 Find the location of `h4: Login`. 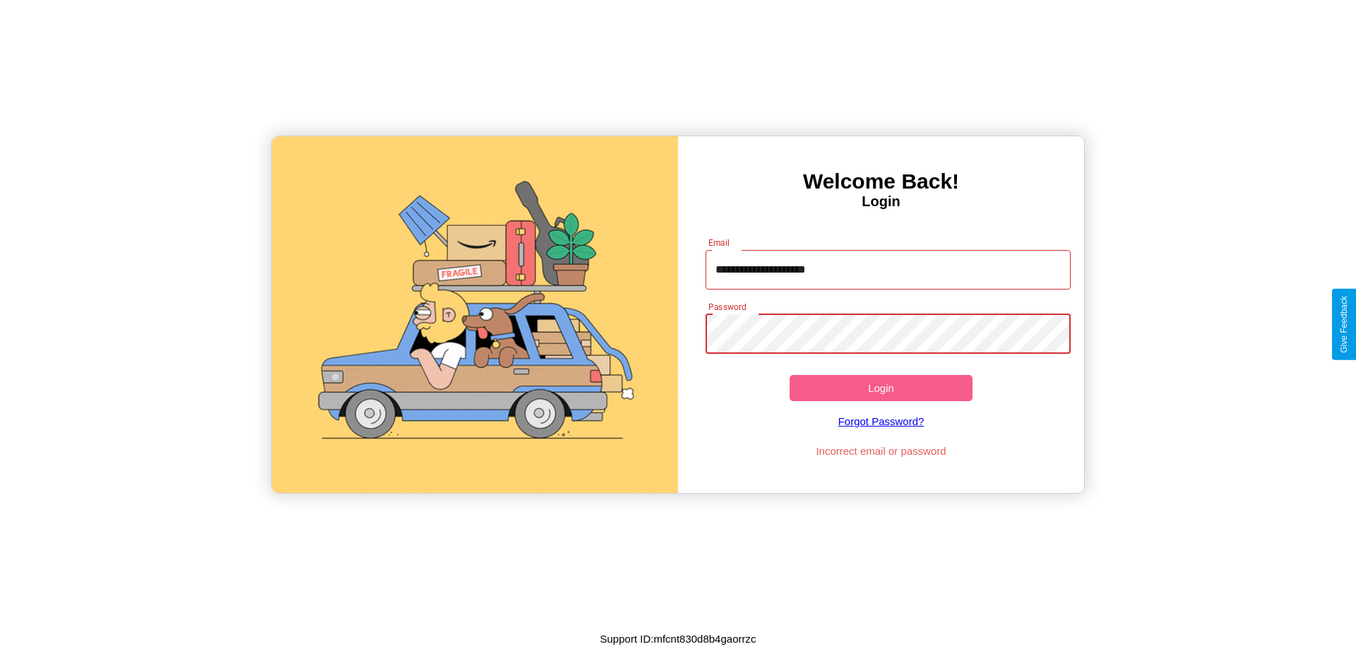

h4: Login is located at coordinates (881, 201).